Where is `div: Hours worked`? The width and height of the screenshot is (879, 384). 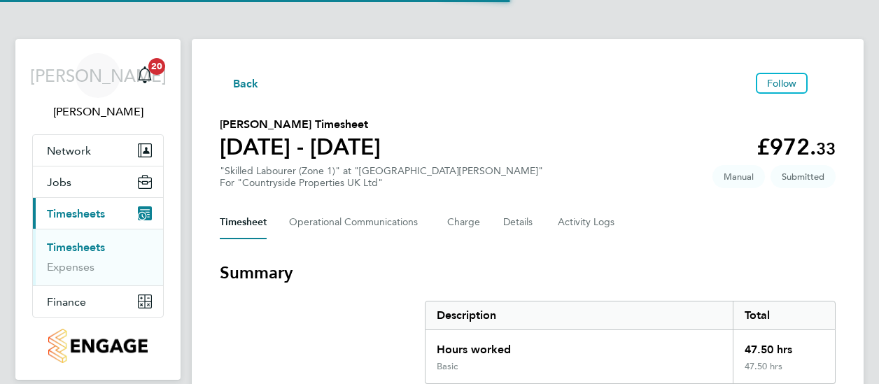 div: Hours worked is located at coordinates (579, 346).